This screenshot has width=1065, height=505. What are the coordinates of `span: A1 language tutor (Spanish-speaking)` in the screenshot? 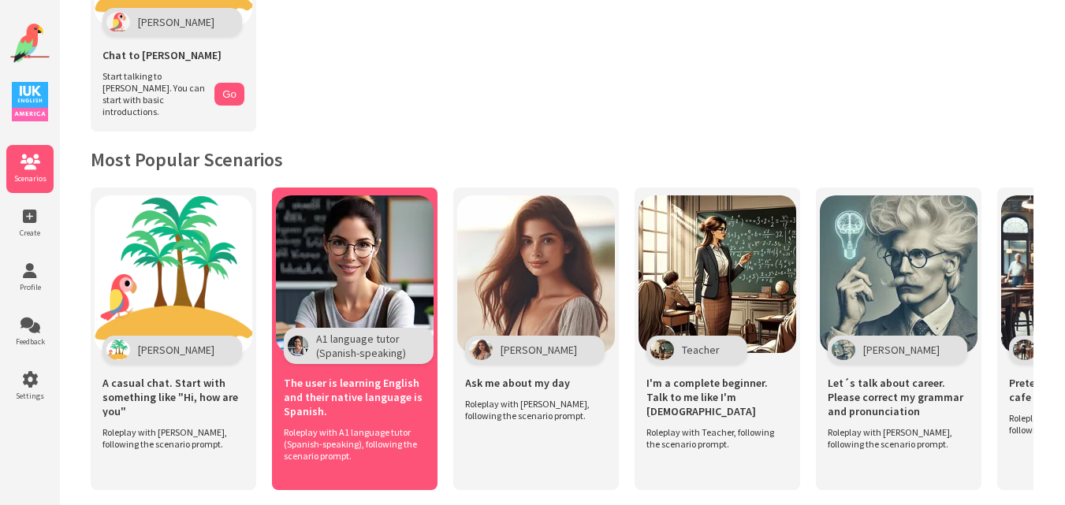 It's located at (361, 346).